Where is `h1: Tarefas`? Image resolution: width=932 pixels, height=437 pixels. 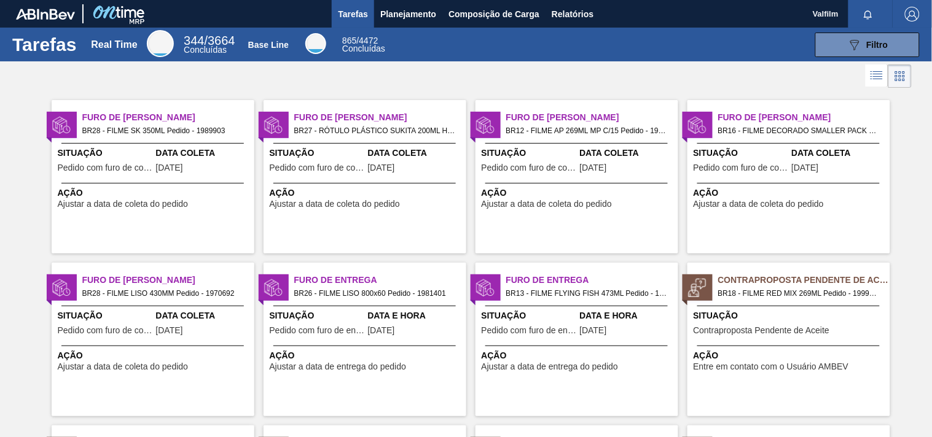 h1: Tarefas is located at coordinates (44, 44).